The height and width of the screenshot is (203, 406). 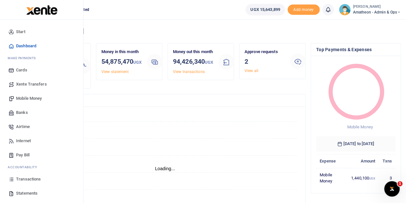 What do you see at coordinates (165, 100) in the screenshot?
I see `h4: Transactions Overview` at bounding box center [165, 100].